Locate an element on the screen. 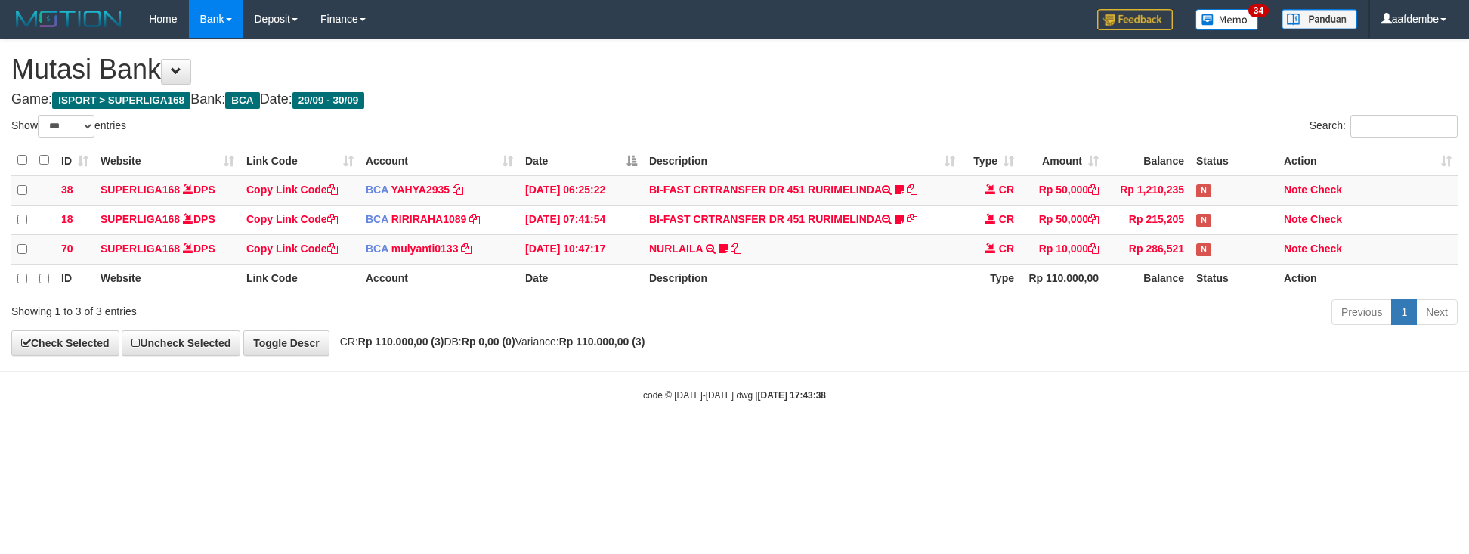 Image resolution: width=1469 pixels, height=554 pixels. th: Date: activate to sort column descending is located at coordinates (581, 160).